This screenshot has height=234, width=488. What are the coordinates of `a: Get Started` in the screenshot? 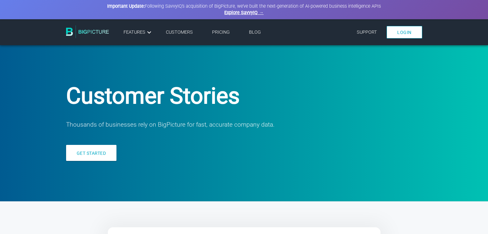 It's located at (91, 153).